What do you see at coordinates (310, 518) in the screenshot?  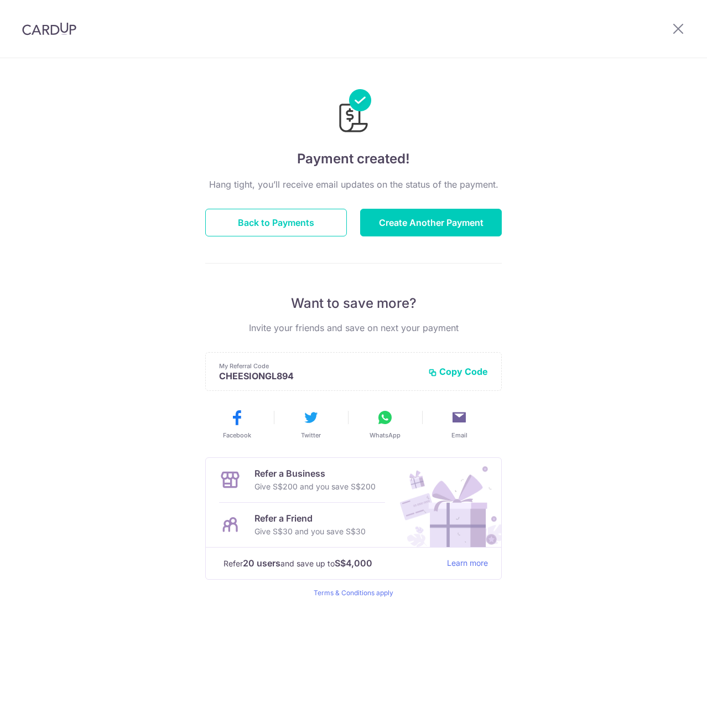 I see `p: Refer a Friend` at bounding box center [310, 518].